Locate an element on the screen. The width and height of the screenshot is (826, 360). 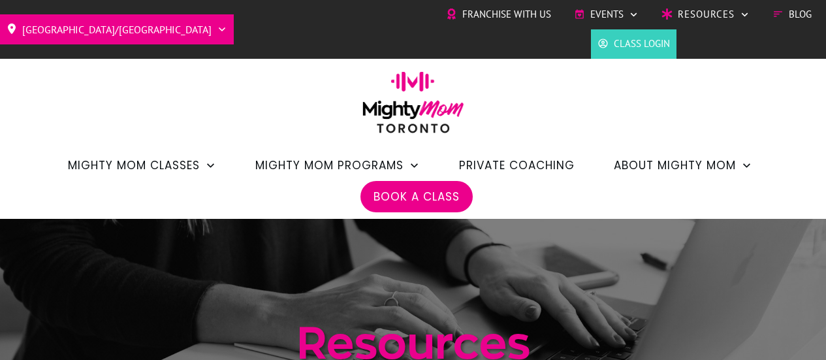
span: Resources is located at coordinates (705, 14).